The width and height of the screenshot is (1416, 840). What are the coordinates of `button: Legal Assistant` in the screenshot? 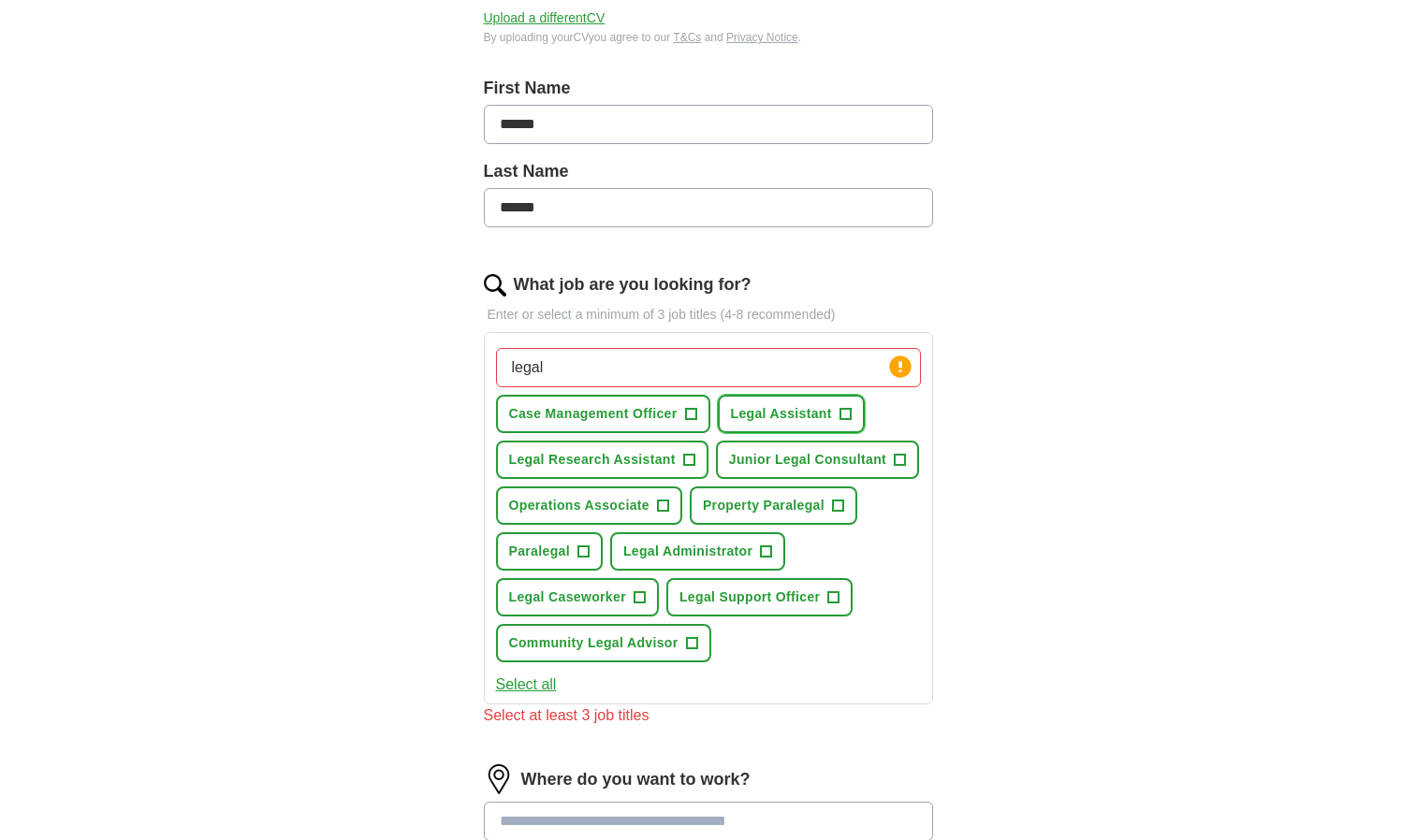 It's located at (791, 414).